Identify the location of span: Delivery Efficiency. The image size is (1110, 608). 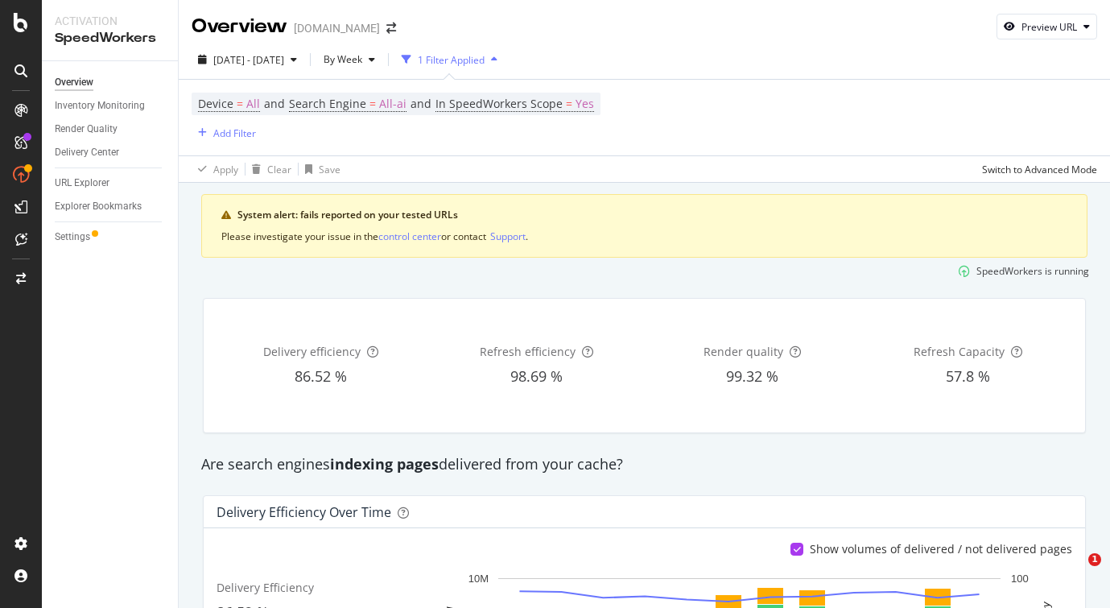
(265, 587).